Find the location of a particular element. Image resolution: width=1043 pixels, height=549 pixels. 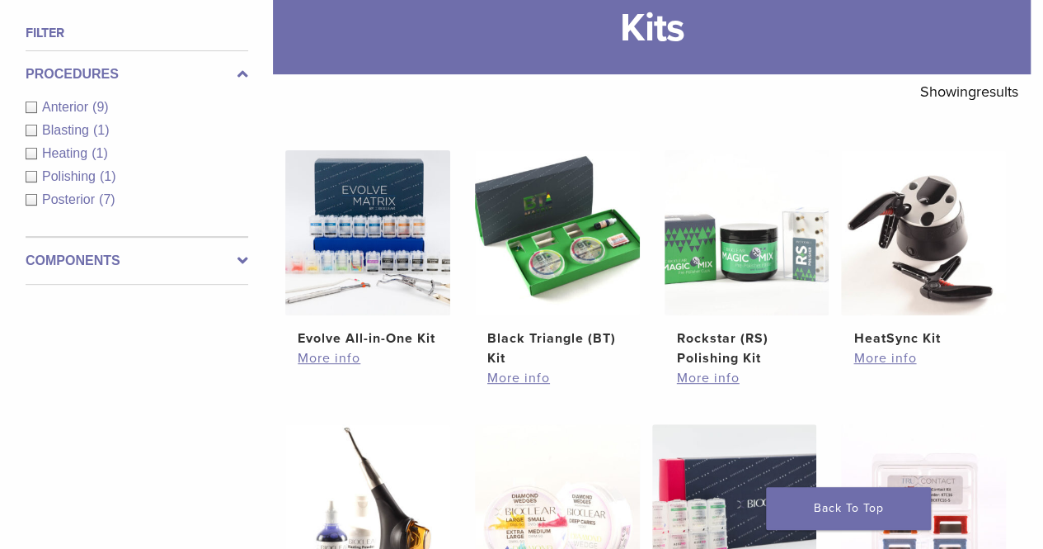

img: Black Triangle (BT) Kit is located at coordinates (558, 233).